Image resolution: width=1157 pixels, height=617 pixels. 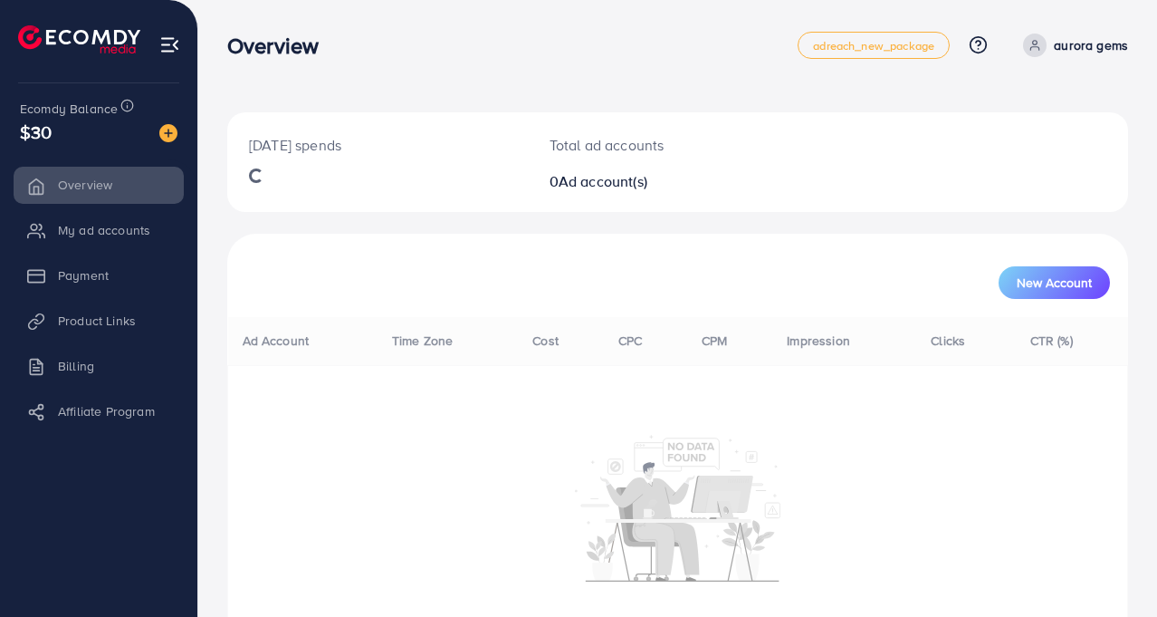 I want to click on p: aurora gems, so click(x=1091, y=45).